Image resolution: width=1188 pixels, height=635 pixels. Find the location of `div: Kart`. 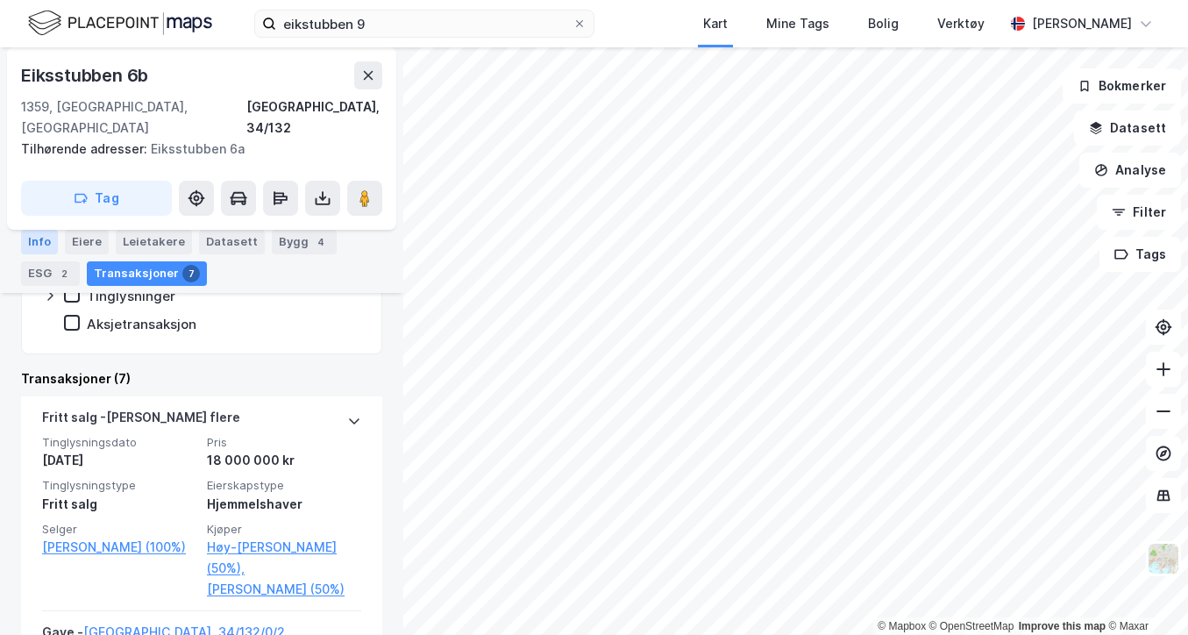

div: Kart is located at coordinates (716, 24).